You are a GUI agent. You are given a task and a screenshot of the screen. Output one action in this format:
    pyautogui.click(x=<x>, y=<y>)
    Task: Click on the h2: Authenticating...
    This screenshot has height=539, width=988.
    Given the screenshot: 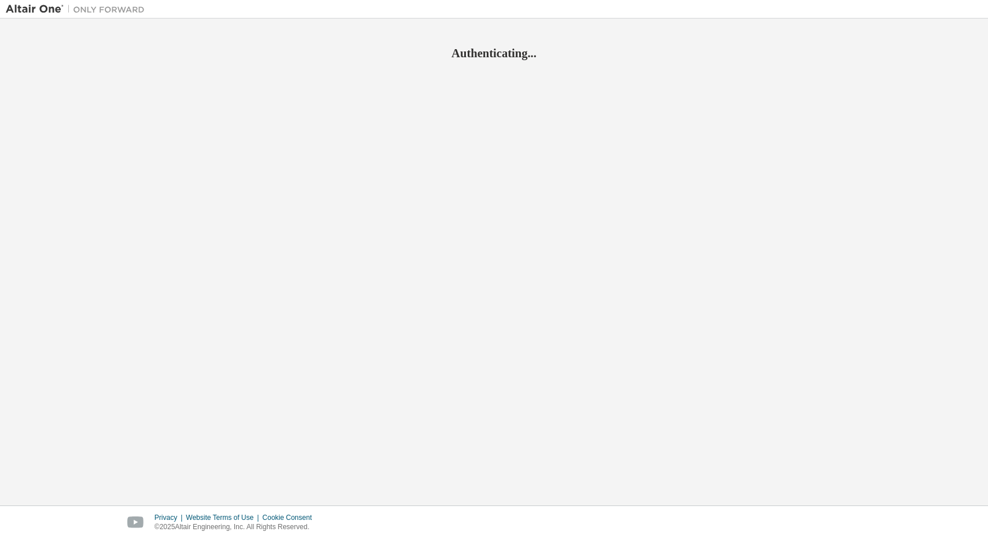 What is the action you would take?
    pyautogui.click(x=493, y=53)
    